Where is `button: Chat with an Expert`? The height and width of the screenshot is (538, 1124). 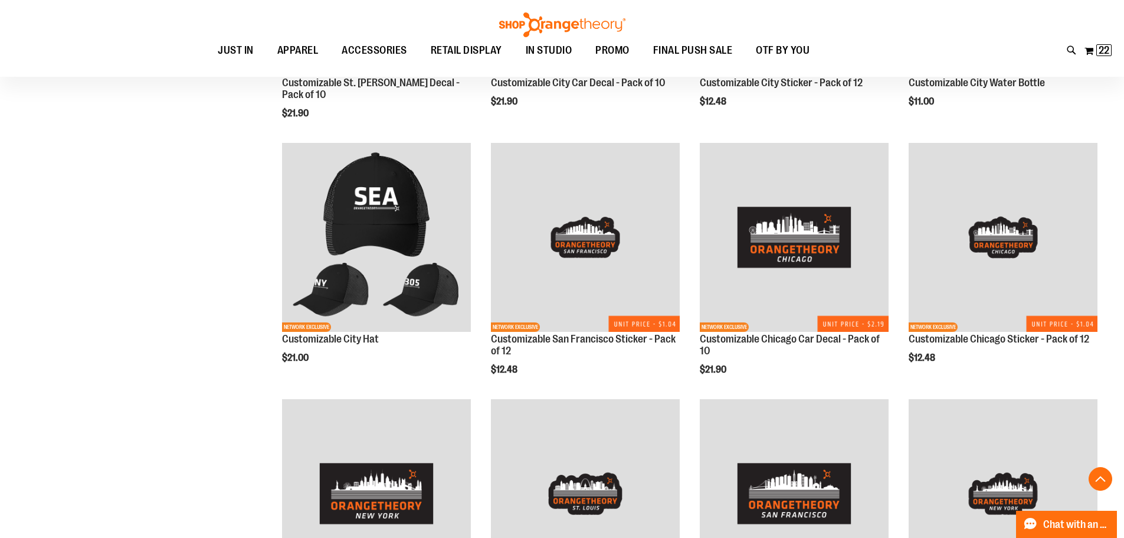 button: Chat with an Expert is located at coordinates (1067, 524).